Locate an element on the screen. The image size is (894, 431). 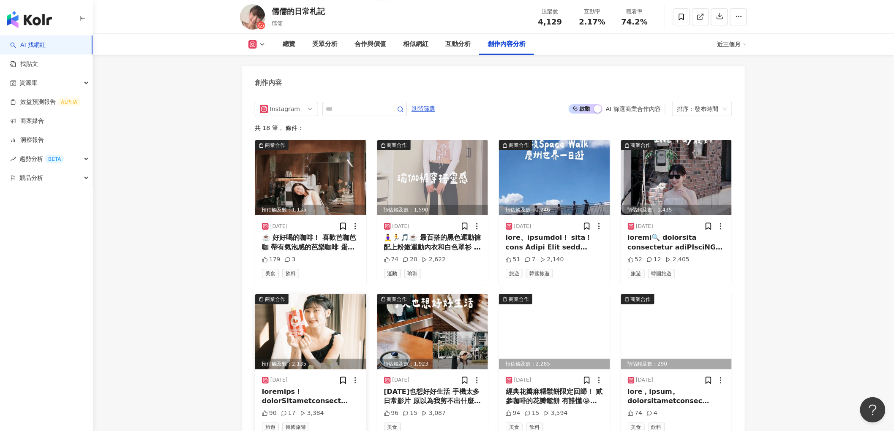
div: 90 is located at coordinates (269, 413).